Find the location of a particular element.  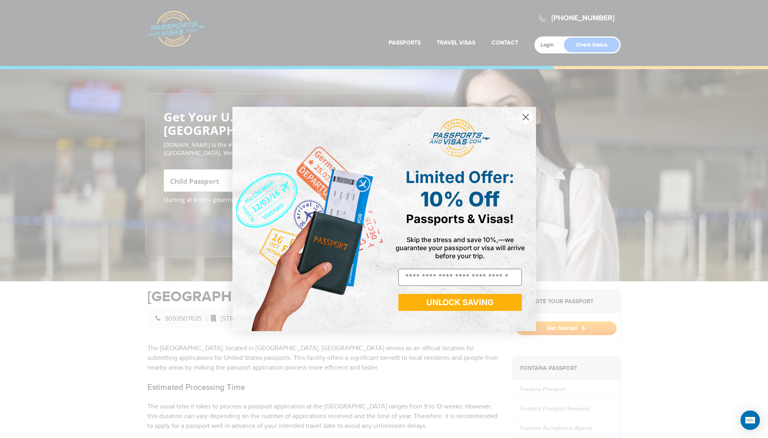

span: Passports & Visas! is located at coordinates (460, 219).